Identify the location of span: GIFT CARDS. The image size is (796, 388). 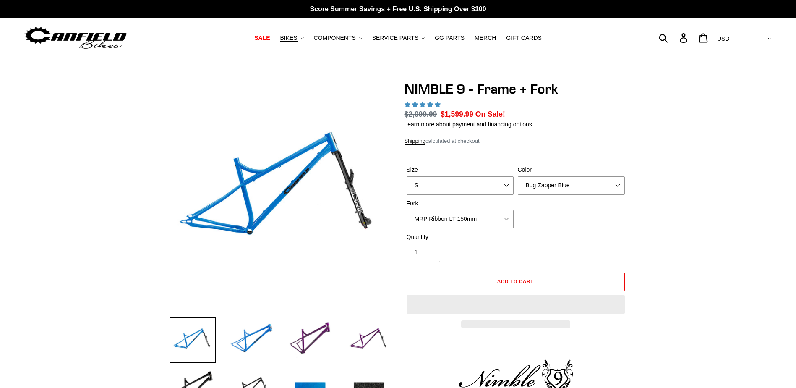
(524, 38).